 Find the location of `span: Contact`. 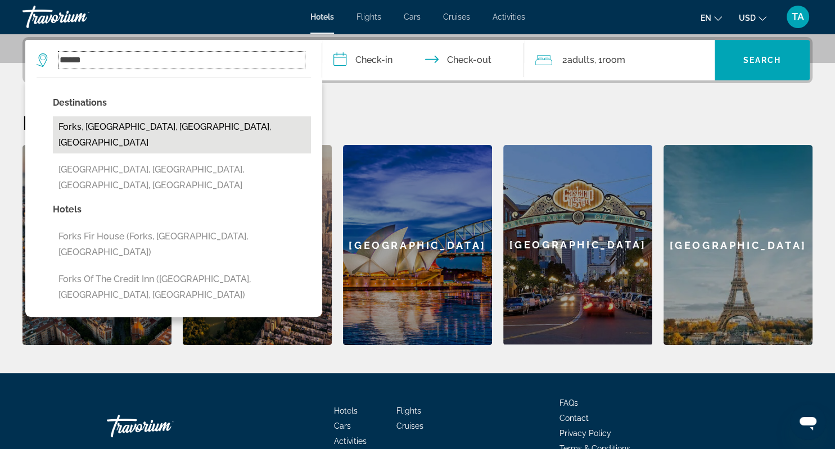

span: Contact is located at coordinates (574, 418).